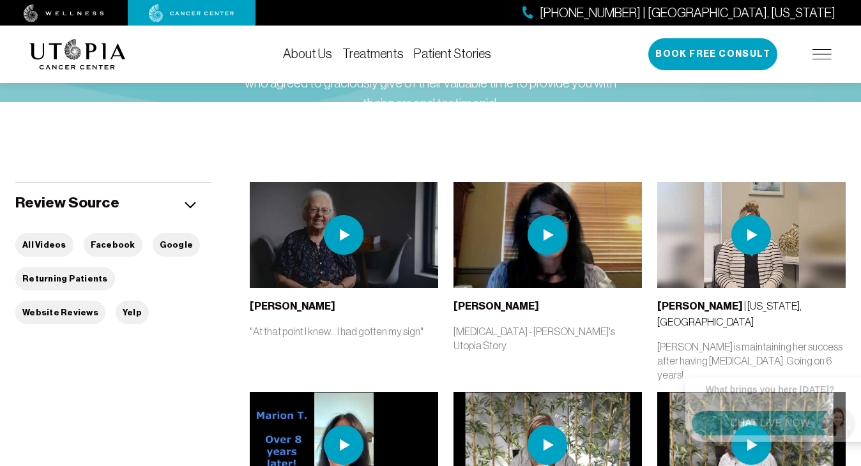 Image resolution: width=861 pixels, height=466 pixels. I want to click on button: Returning Patients, so click(65, 278).